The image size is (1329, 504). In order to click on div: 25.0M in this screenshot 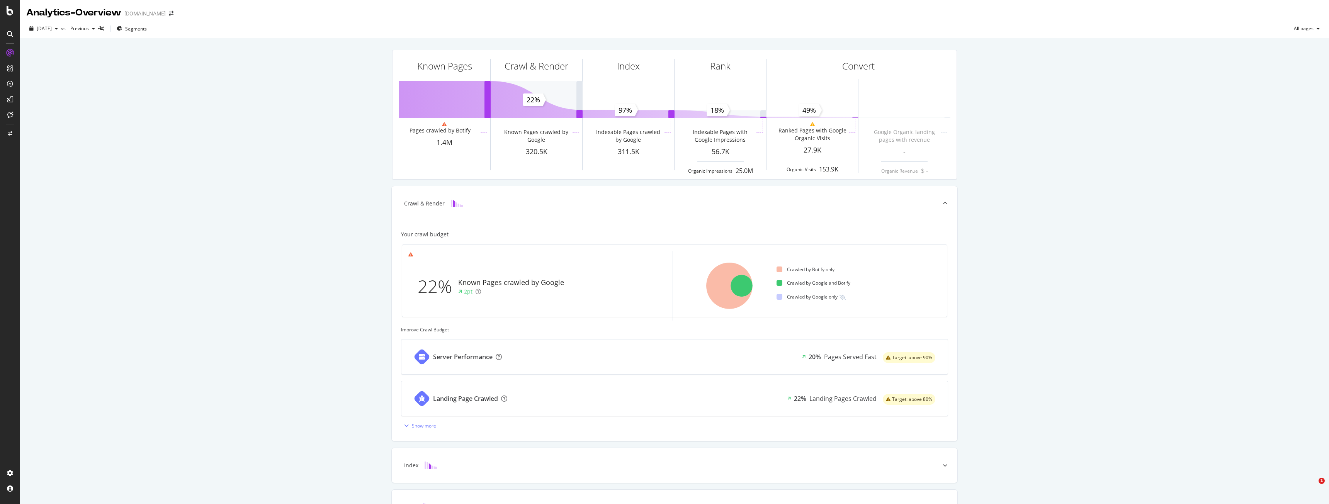, I will do `click(744, 171)`.